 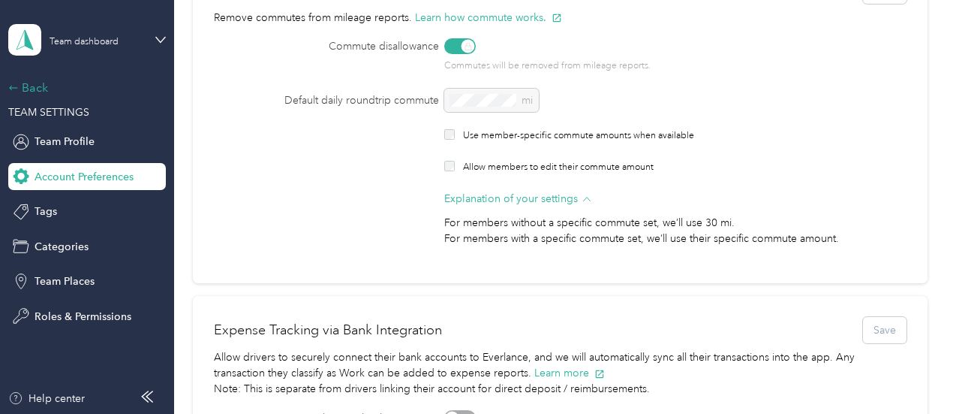 I want to click on button: Help center, so click(x=47, y=398).